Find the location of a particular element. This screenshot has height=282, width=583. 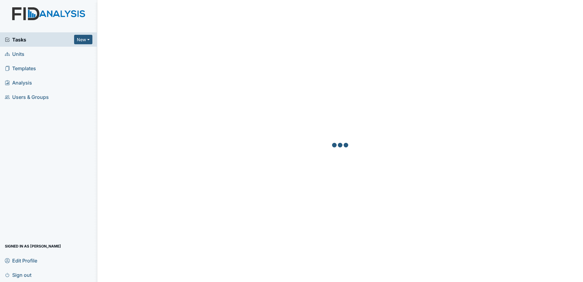

span: Analysis is located at coordinates (18, 82).